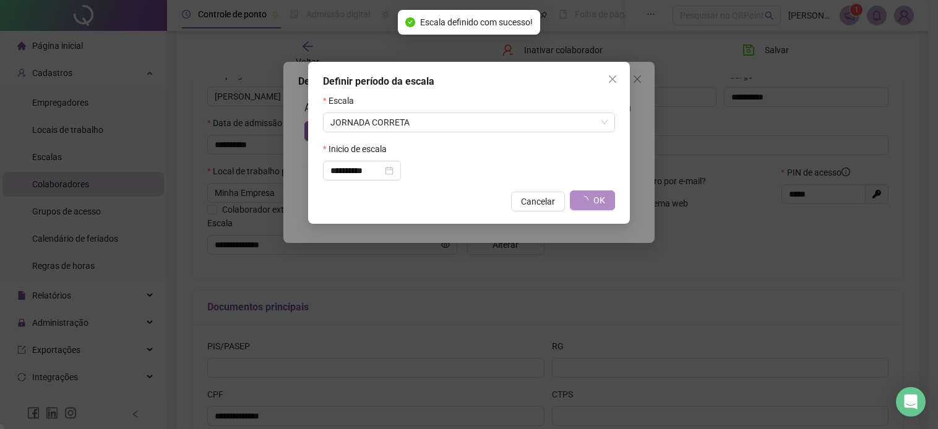  What do you see at coordinates (537, 202) in the screenshot?
I see `span: Cancelar` at bounding box center [537, 202].